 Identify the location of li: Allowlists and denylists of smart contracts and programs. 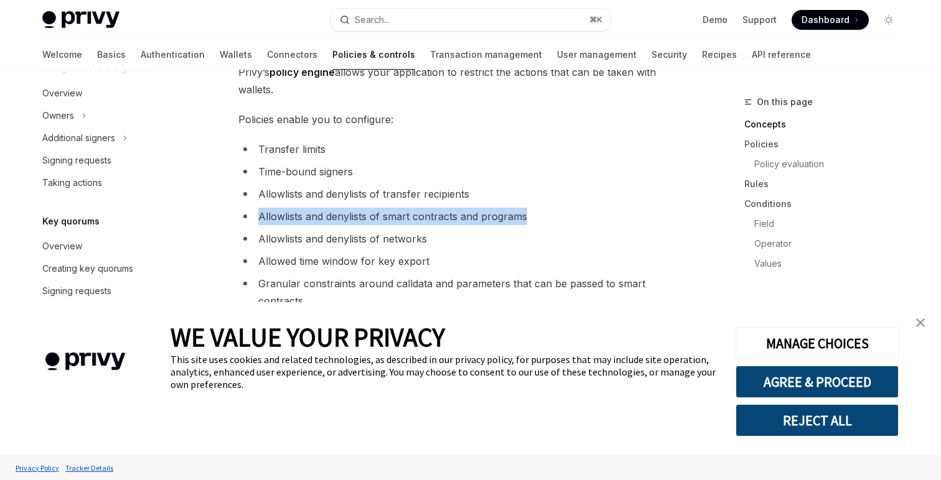
(462, 217).